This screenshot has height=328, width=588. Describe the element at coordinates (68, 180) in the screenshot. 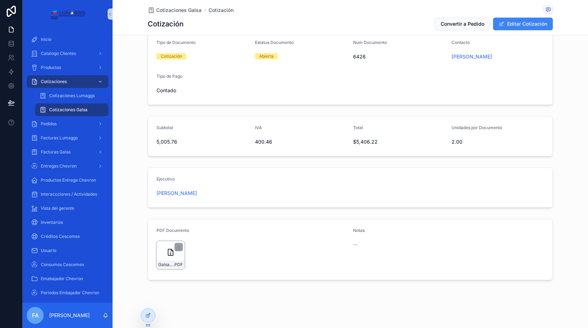

I see `span: Productos Entrega Chevron` at that location.